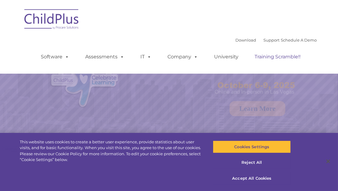 This screenshot has width=338, height=191. I want to click on a: Assessments, so click(105, 57).